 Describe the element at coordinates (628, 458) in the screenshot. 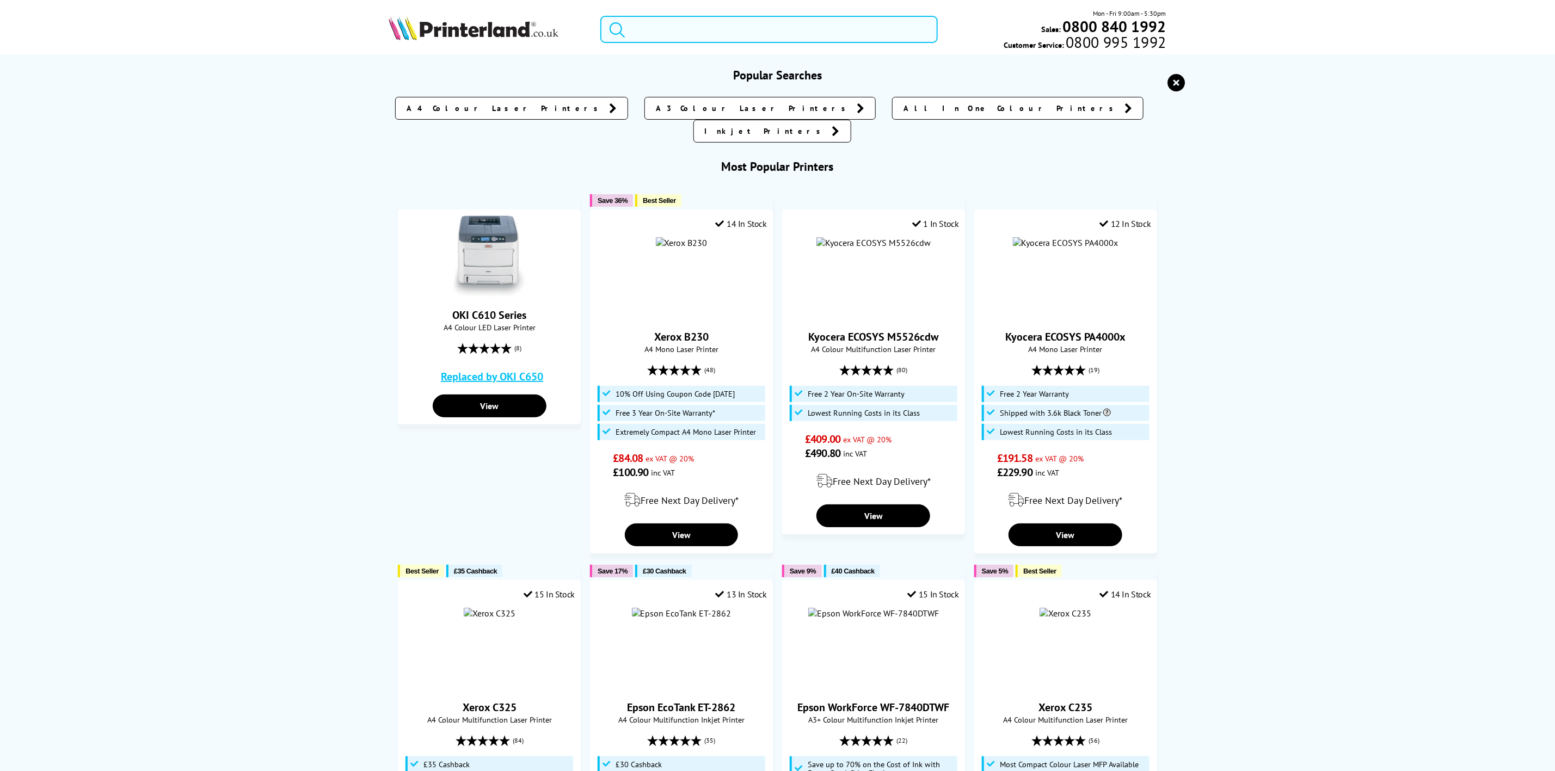

I see `span: £84.08` at that location.